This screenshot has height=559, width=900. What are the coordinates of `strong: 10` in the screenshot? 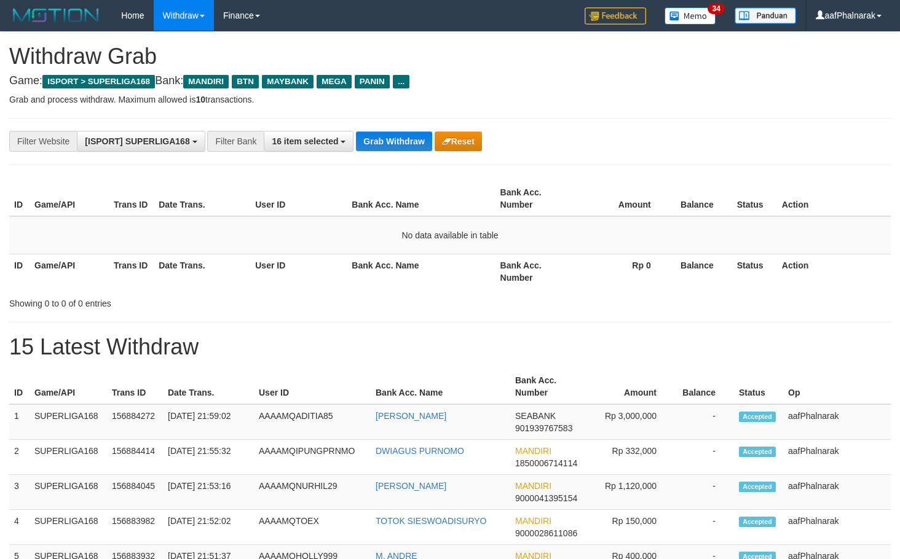 It's located at (200, 100).